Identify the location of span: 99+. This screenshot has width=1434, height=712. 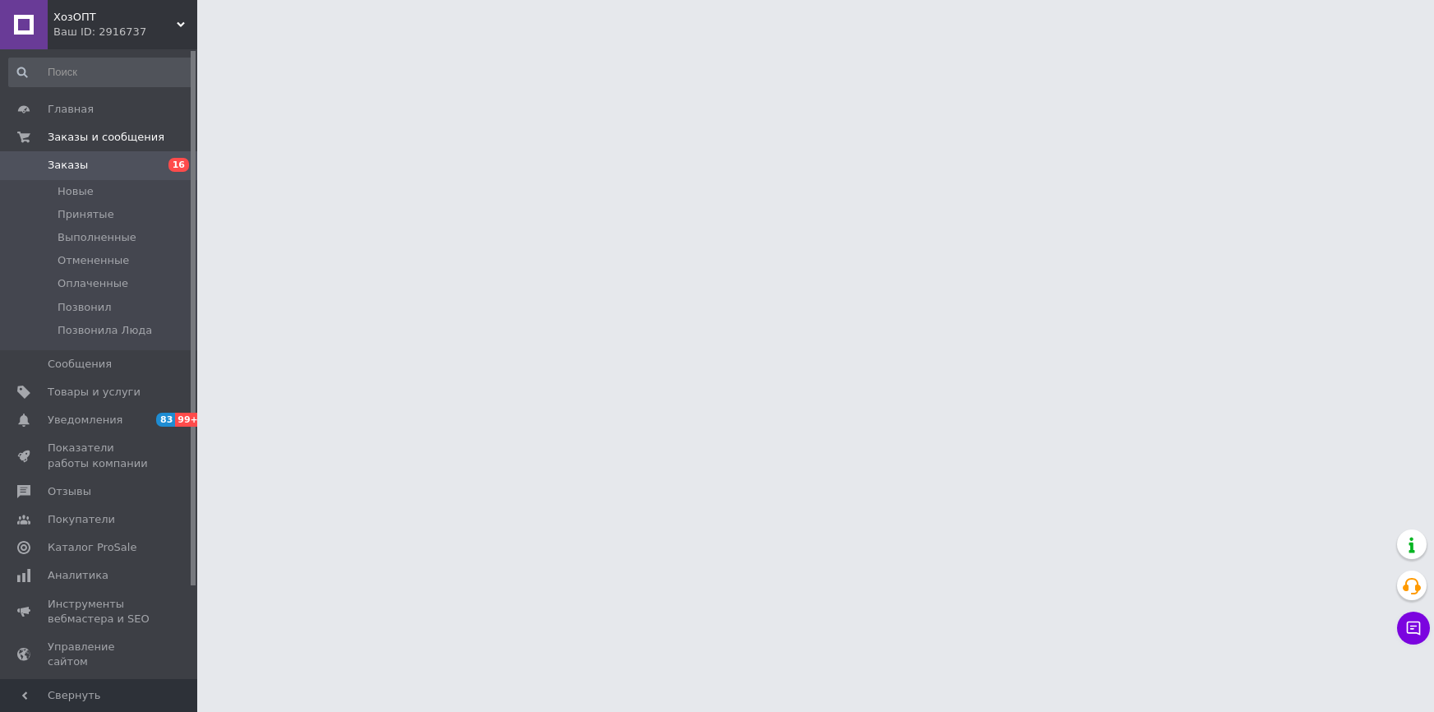
(188, 419).